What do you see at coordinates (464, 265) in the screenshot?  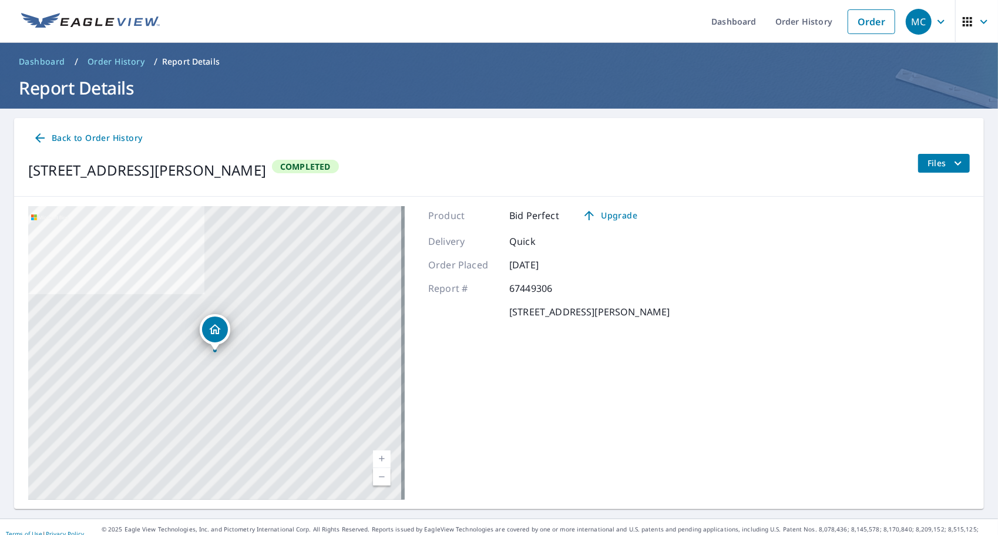 I see `p: Order Placed` at bounding box center [464, 265].